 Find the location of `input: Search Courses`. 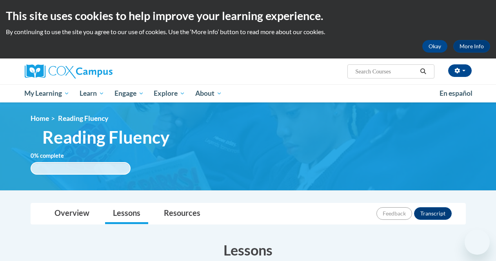

input: Search Courses is located at coordinates (386, 71).